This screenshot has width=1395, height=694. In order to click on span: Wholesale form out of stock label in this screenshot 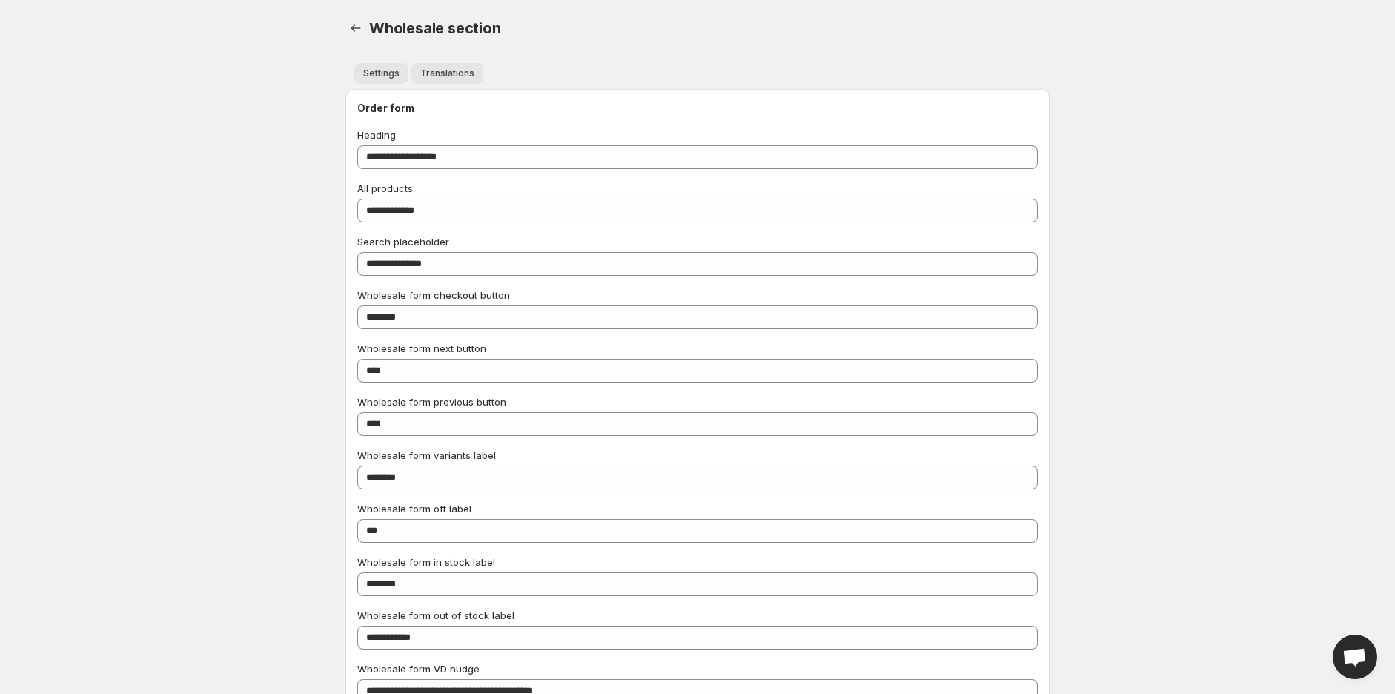, I will do `click(436, 615)`.